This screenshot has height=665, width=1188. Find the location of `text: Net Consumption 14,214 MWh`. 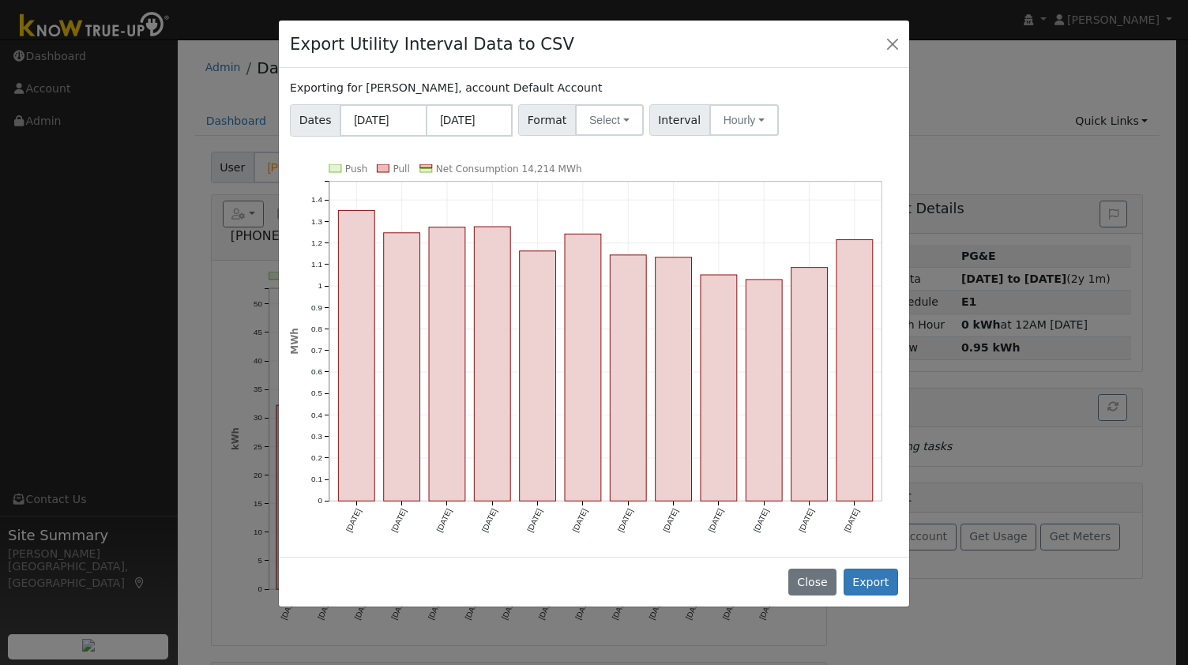

text: Net Consumption 14,214 MWh is located at coordinates (509, 169).